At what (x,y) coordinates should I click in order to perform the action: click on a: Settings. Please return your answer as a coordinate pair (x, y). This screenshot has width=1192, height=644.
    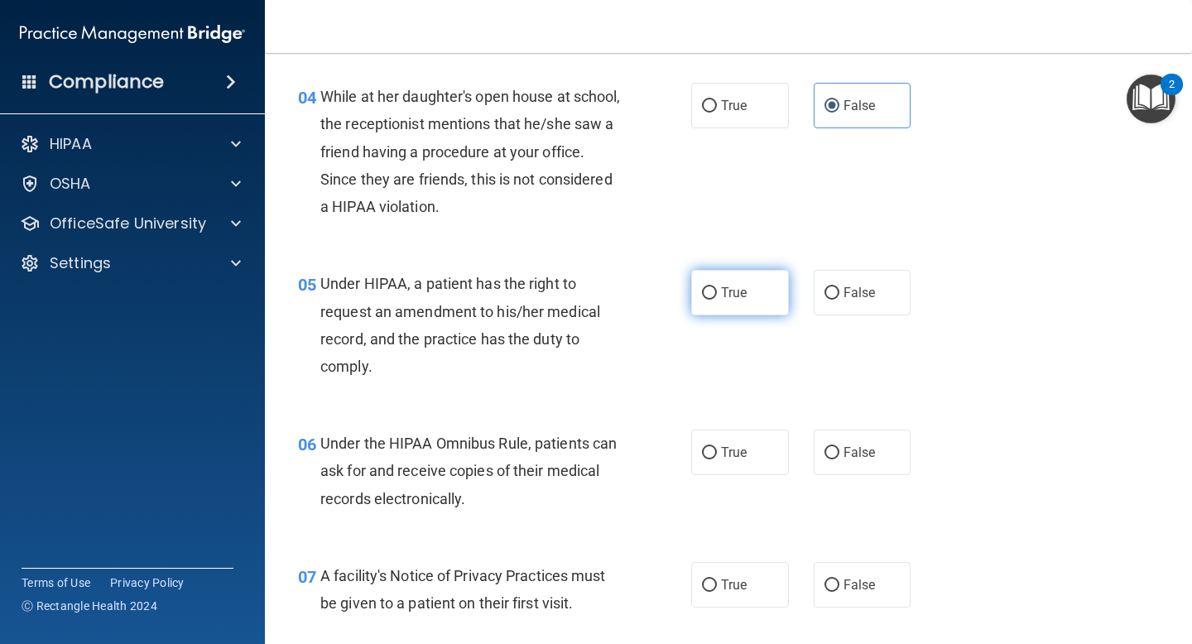
    Looking at the image, I should click on (130, 263).